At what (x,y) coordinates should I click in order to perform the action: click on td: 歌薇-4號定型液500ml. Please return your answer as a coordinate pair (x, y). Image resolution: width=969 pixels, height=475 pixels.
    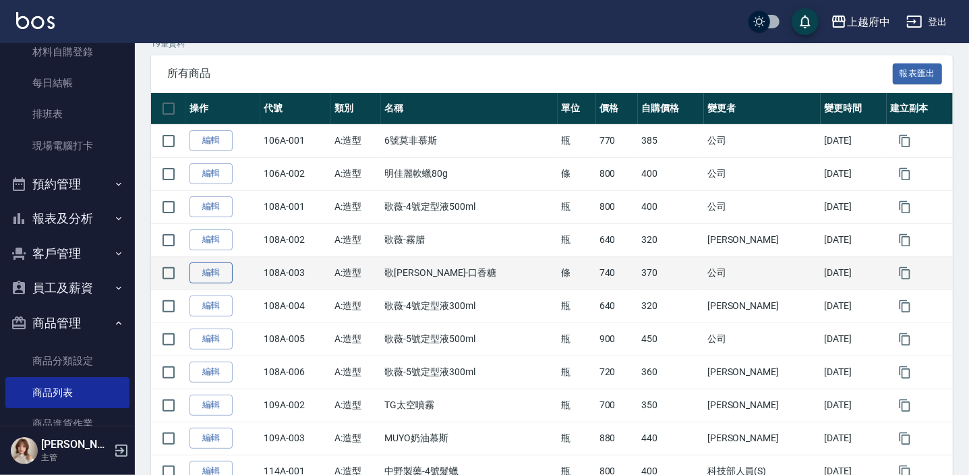
    Looking at the image, I should click on (469, 206).